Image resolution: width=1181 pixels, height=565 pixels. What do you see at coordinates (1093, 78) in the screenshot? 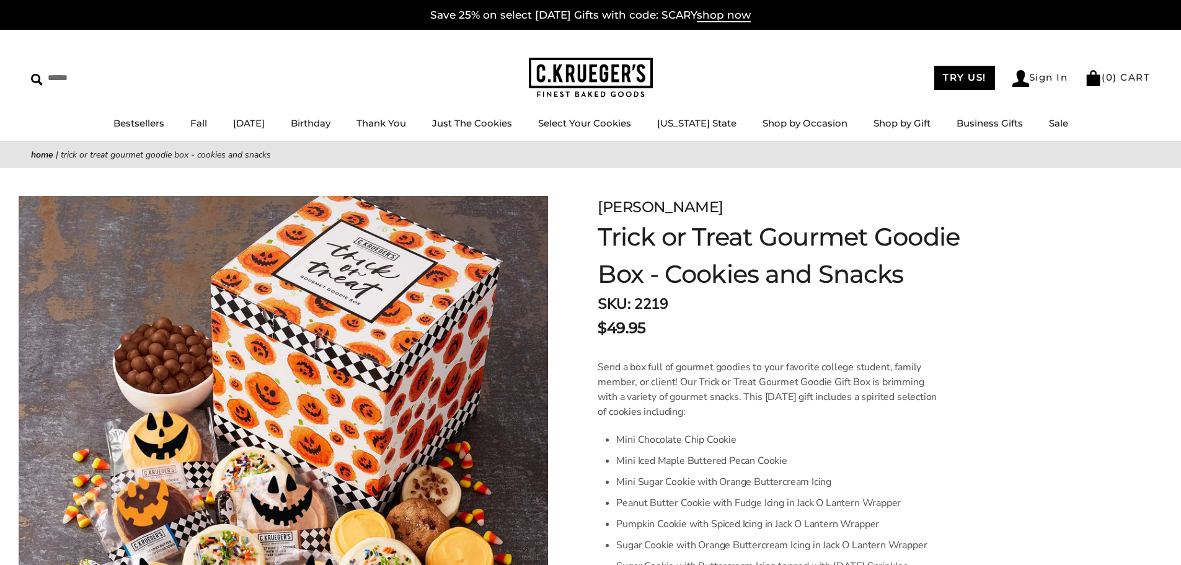
I see `img: Bag` at bounding box center [1093, 78].